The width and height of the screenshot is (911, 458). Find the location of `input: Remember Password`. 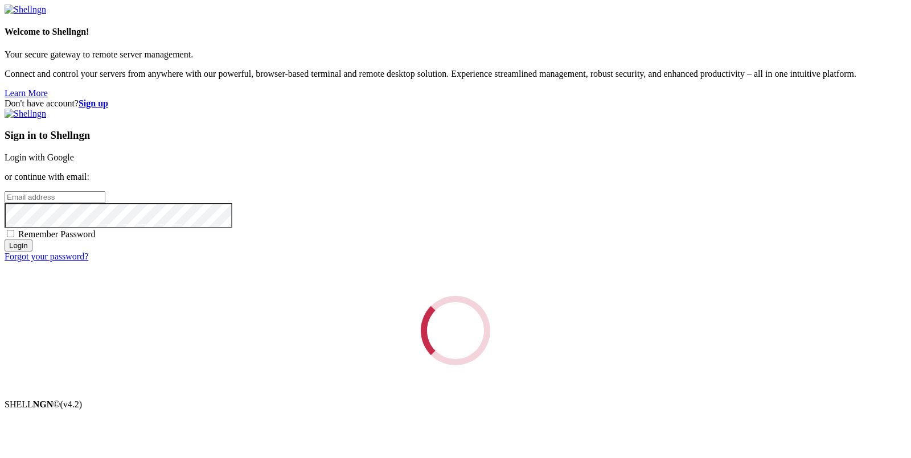

input: Remember Password is located at coordinates (10, 233).